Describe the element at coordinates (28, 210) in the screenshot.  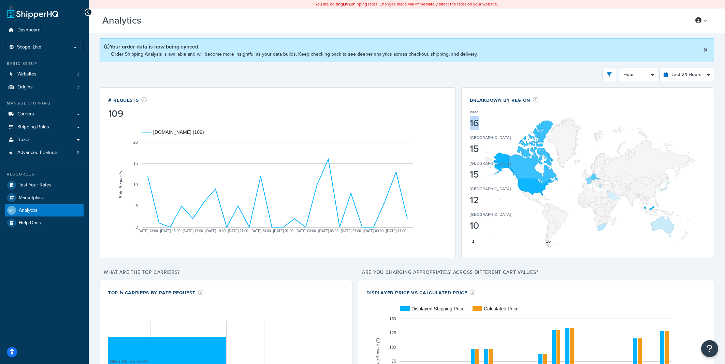
I see `span: Analytics` at that location.